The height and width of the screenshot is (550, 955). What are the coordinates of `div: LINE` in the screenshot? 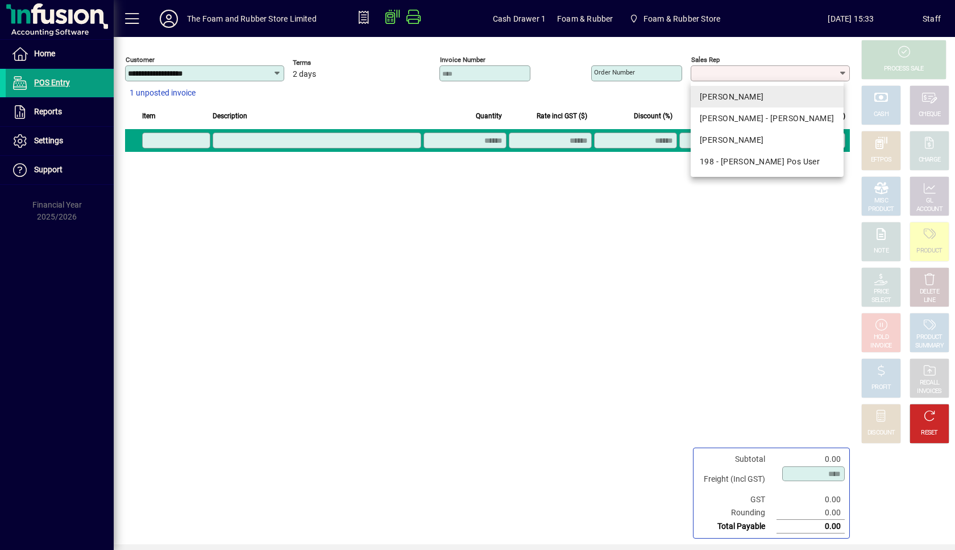 It's located at (929, 300).